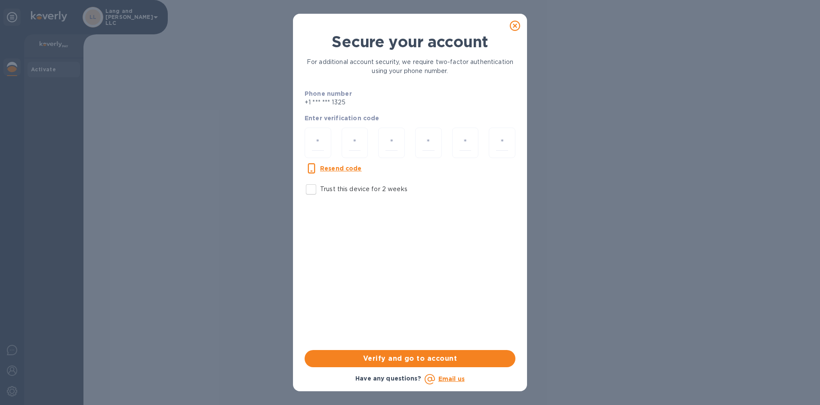 The image size is (820, 405). What do you see at coordinates (410, 42) in the screenshot?
I see `h1: Secure your account` at bounding box center [410, 42].